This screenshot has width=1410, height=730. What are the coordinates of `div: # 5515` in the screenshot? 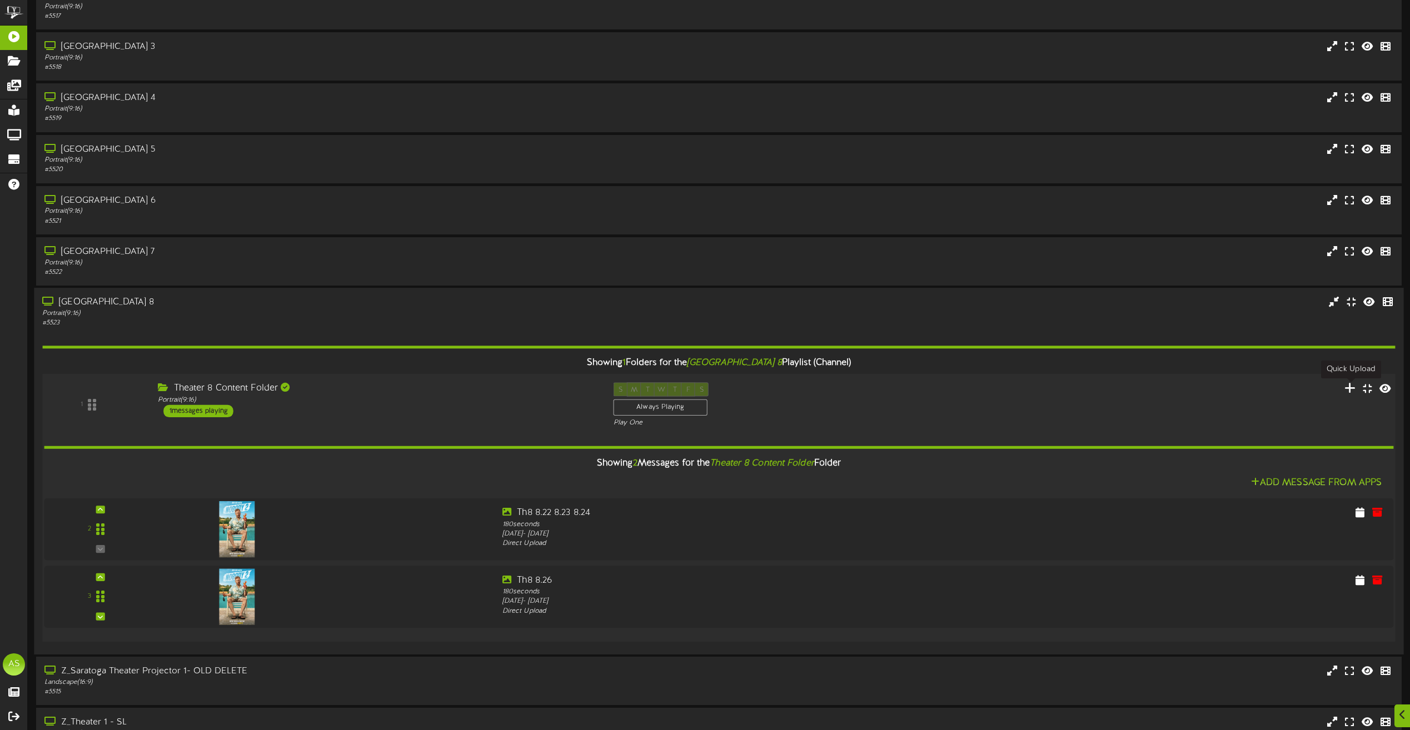 It's located at (321, 692).